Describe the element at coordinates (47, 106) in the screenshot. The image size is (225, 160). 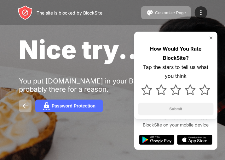
I see `img: password.svg` at that location.